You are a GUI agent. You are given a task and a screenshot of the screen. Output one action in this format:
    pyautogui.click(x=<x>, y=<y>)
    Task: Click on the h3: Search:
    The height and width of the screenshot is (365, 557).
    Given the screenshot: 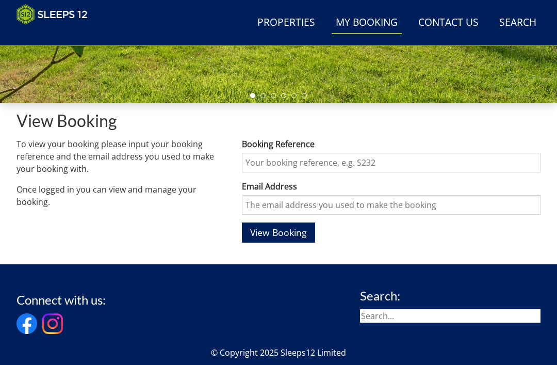 What is the action you would take?
    pyautogui.click(x=450, y=296)
    